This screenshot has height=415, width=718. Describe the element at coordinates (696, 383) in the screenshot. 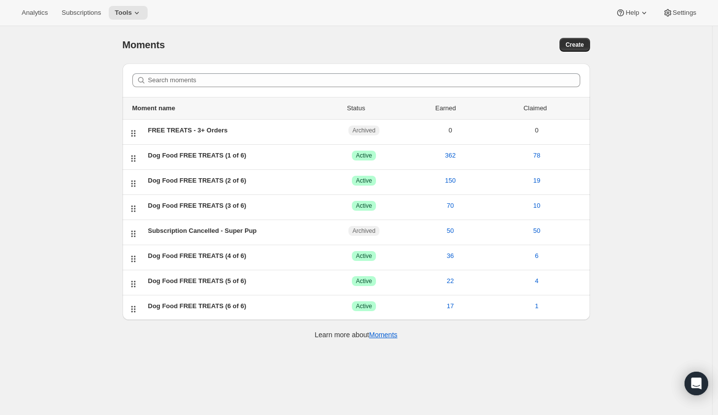

I see `div: Open Intercom Messenger` at that location.